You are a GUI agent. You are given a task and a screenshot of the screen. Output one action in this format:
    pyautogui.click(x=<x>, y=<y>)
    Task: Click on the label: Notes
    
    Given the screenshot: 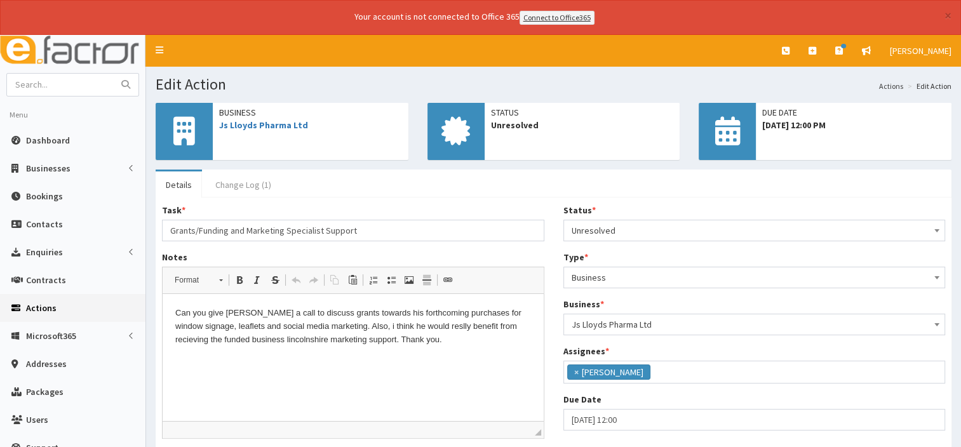 What is the action you would take?
    pyautogui.click(x=175, y=257)
    